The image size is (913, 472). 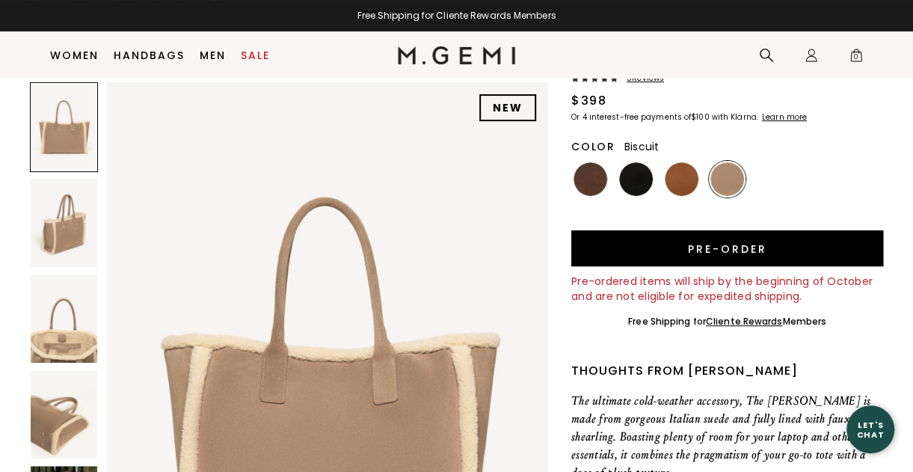 I want to click on img: Biscuit, so click(x=727, y=179).